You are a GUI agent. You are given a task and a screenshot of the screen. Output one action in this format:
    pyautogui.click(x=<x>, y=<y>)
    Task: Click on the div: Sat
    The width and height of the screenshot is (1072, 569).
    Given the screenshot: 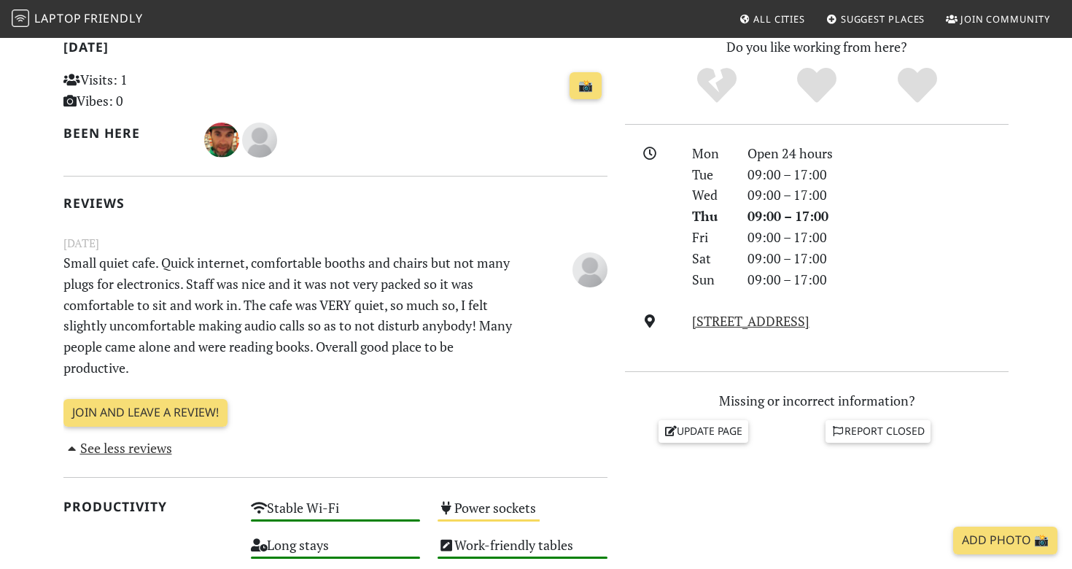 What is the action you would take?
    pyautogui.click(x=711, y=258)
    